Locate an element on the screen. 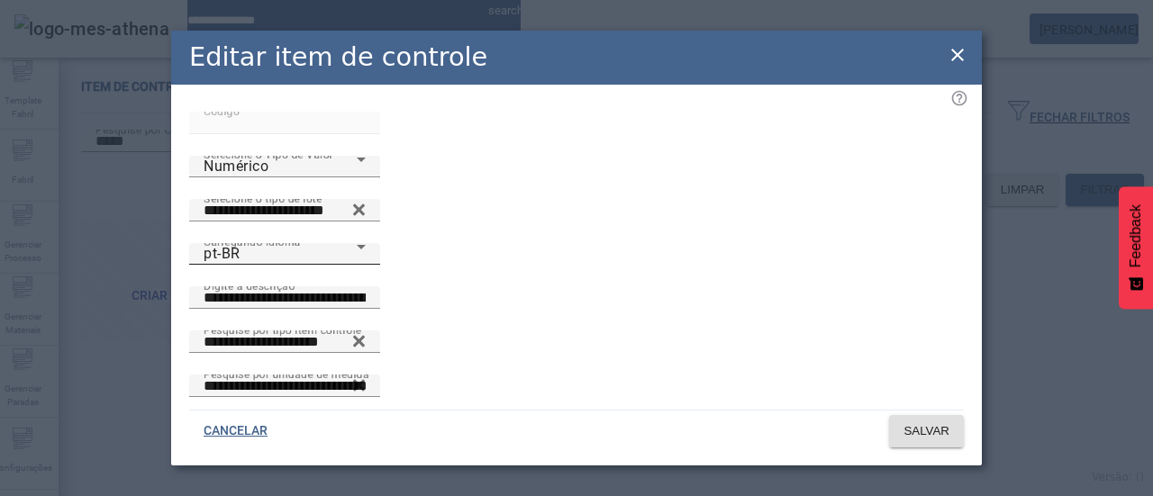 This screenshot has width=1153, height=496. button: Feedback - Mostrar pesquisa is located at coordinates (1136, 248).